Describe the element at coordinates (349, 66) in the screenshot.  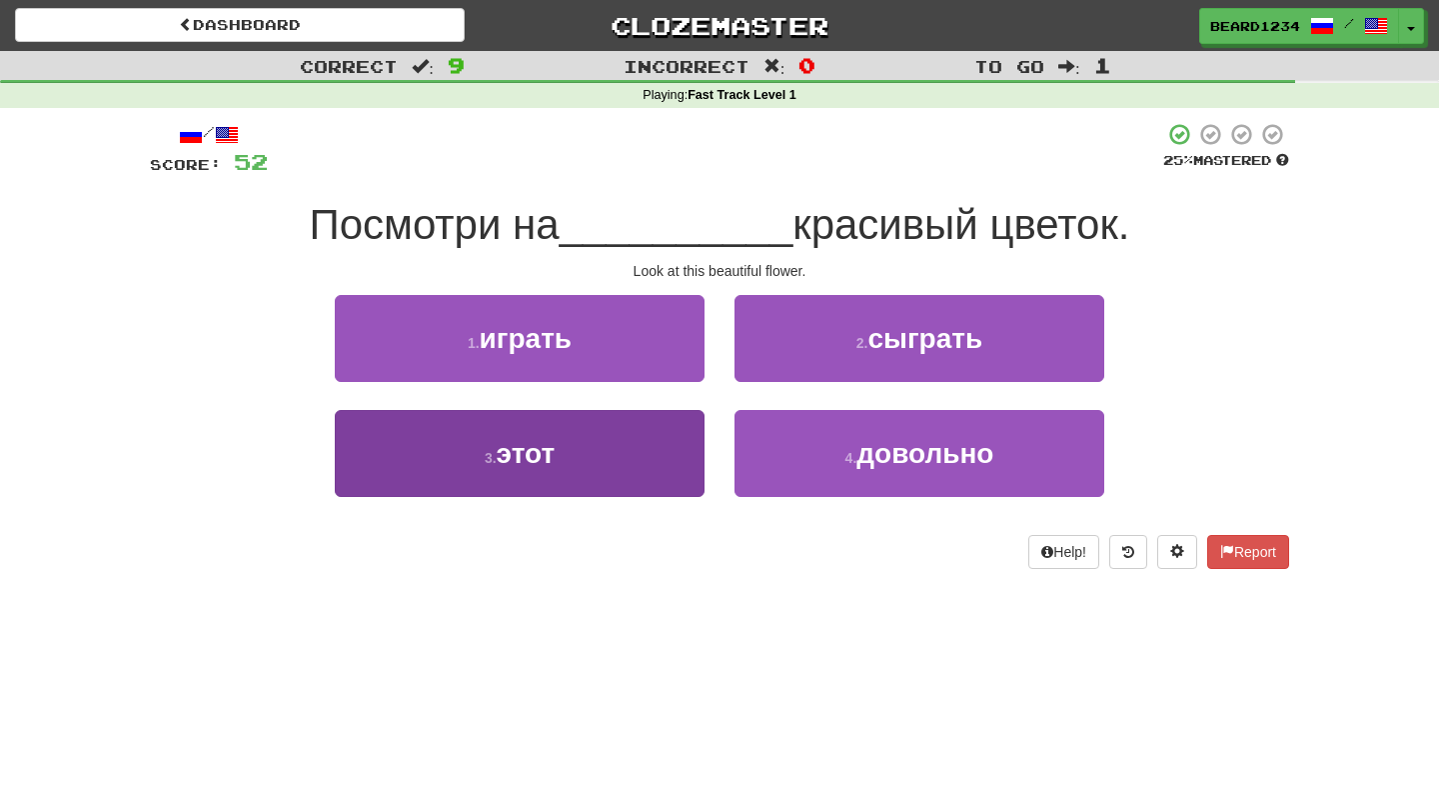
I see `span: Correct` at that location.